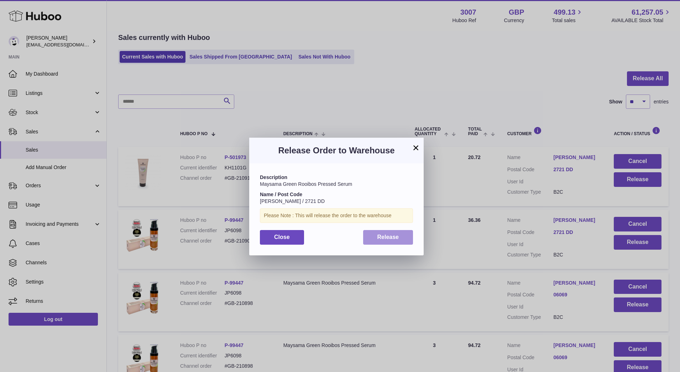  Describe the element at coordinates (388, 237) in the screenshot. I see `button: Release` at that location.